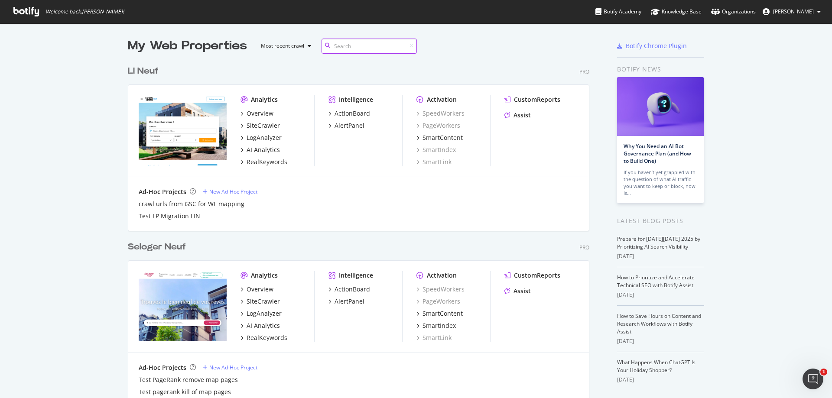  I want to click on a: How to Prioritize and Accelerate Technical SEO with Botify Assist, so click(656, 281).